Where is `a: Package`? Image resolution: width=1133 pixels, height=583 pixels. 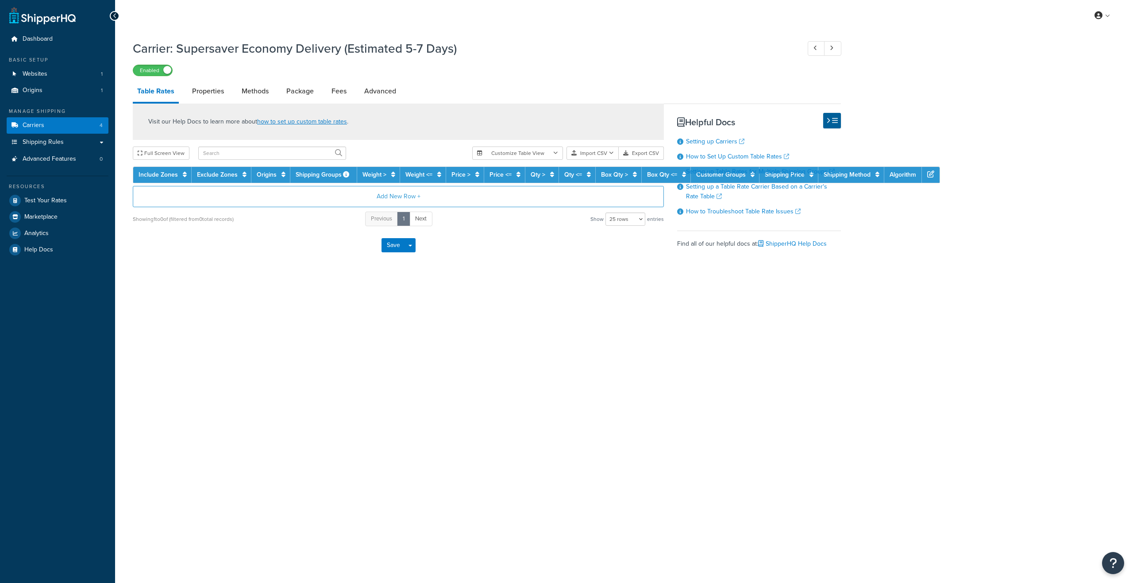
a: Package is located at coordinates (300, 91).